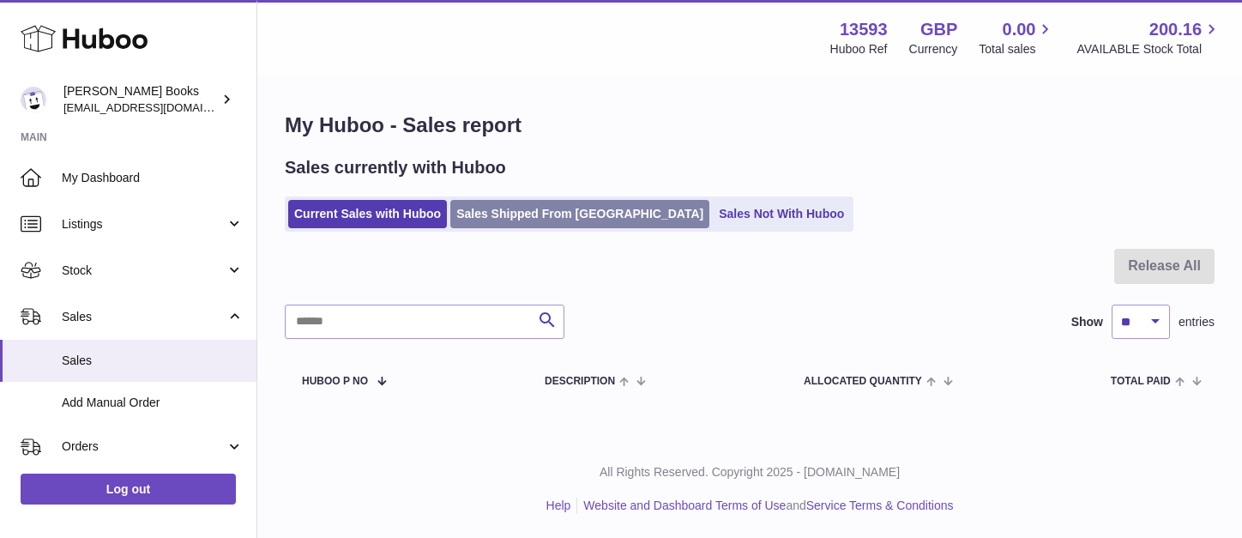 Image resolution: width=1242 pixels, height=538 pixels. I want to click on span: Total sales, so click(1016, 49).